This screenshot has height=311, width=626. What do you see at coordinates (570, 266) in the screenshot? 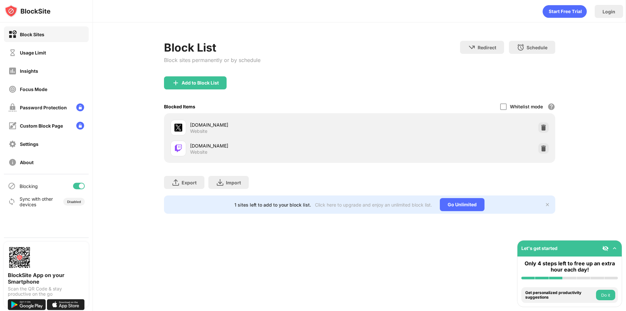
I see `div: Only 4 steps left to free up an extra hour each day!` at bounding box center [570, 266].